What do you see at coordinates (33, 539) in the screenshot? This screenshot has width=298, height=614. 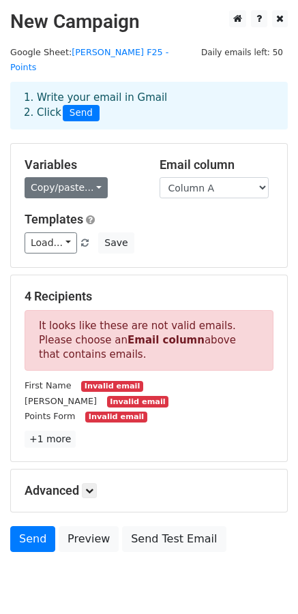 I see `a: Send` at bounding box center [33, 539].